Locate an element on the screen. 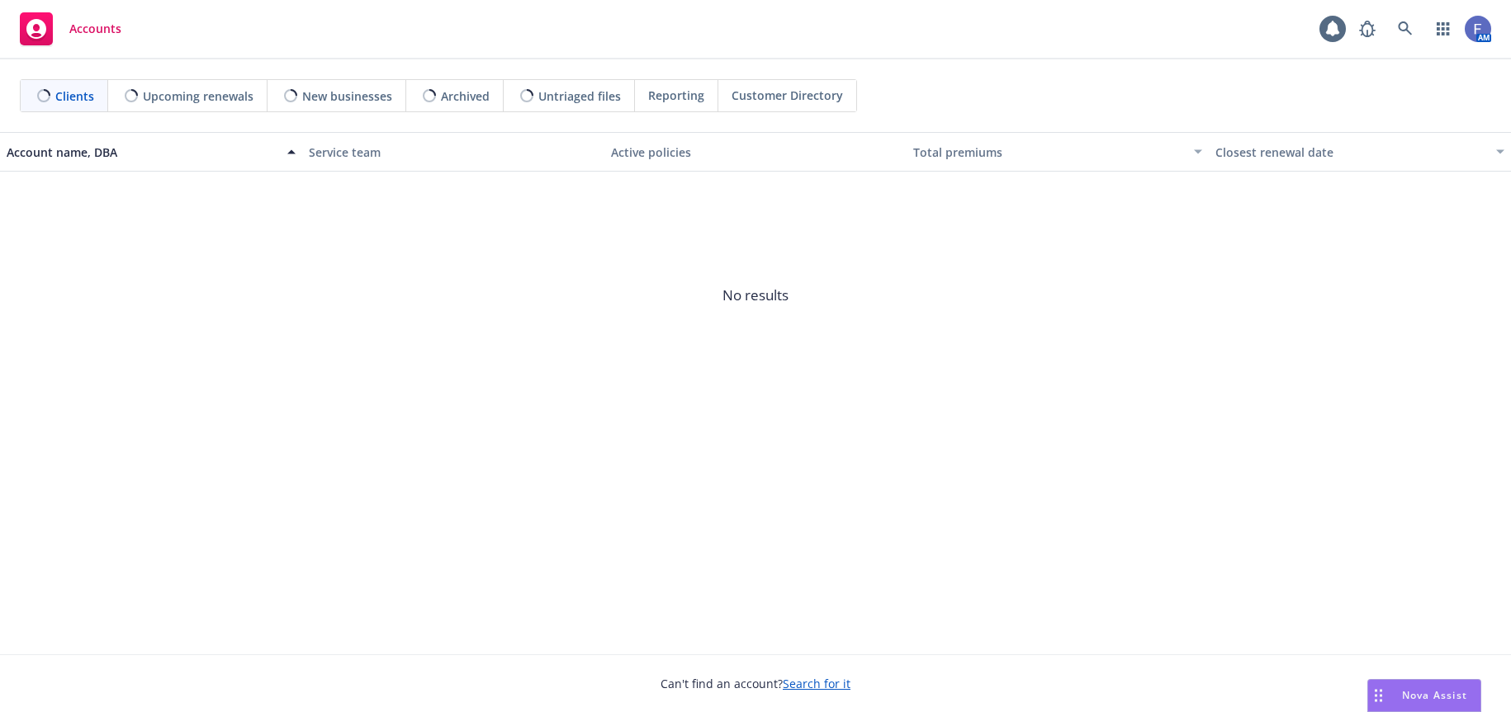  span: Customer Directory is located at coordinates (787, 95).